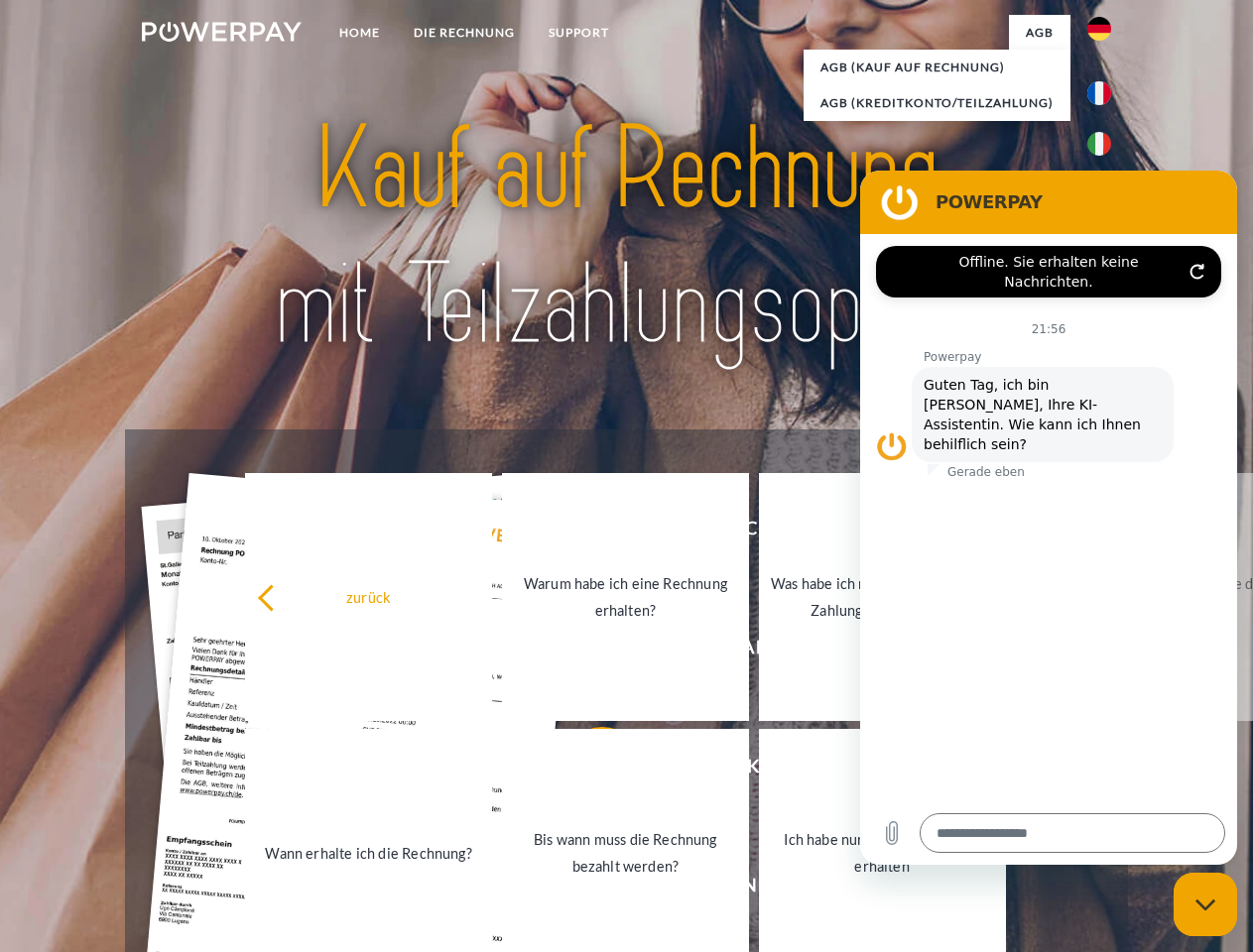 The width and height of the screenshot is (1253, 952). I want to click on label: Offline. Sie erhalten keine Nachrichten., so click(189, 101).